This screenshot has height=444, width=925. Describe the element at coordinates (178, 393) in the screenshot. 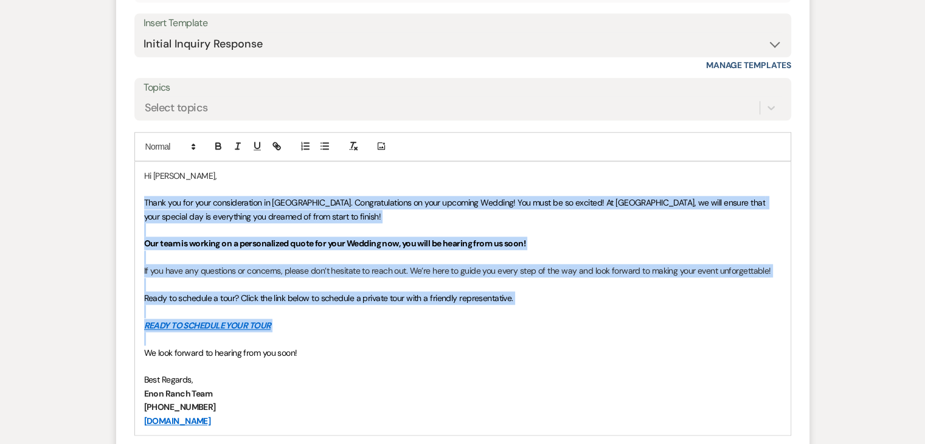

I see `strong: Enon Ranch Team` at that location.